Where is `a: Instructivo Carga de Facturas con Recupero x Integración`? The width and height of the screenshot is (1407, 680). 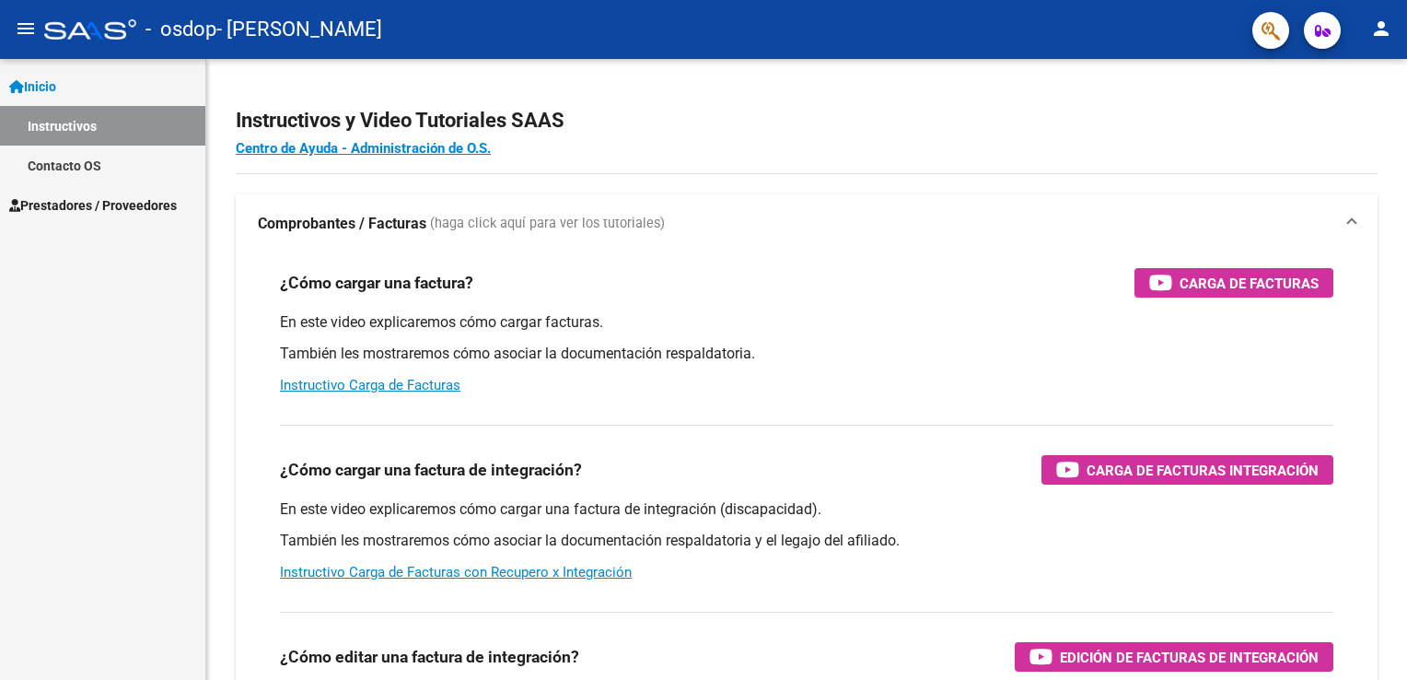
a: Instructivo Carga de Facturas con Recupero x Integración is located at coordinates (456, 572).